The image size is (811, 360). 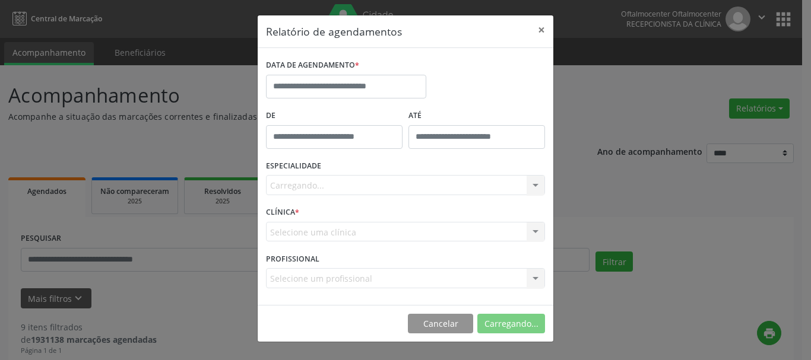 I want to click on label: CLÍNICA, so click(x=282, y=212).